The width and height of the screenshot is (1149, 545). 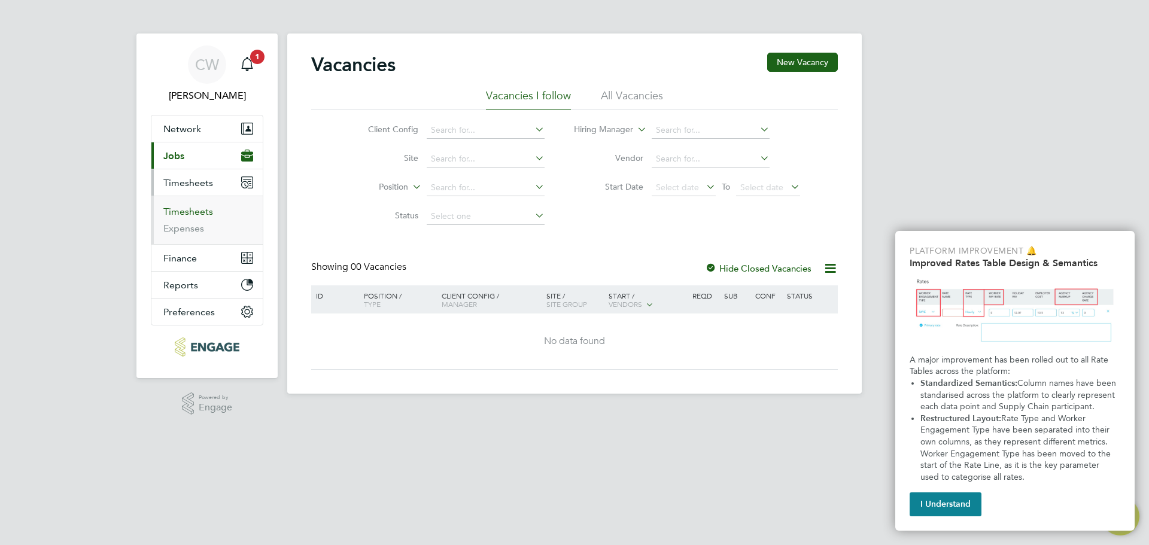 What do you see at coordinates (1015, 311) in the screenshot?
I see `img: Updated Rates Table Design & Semantics` at bounding box center [1015, 311].